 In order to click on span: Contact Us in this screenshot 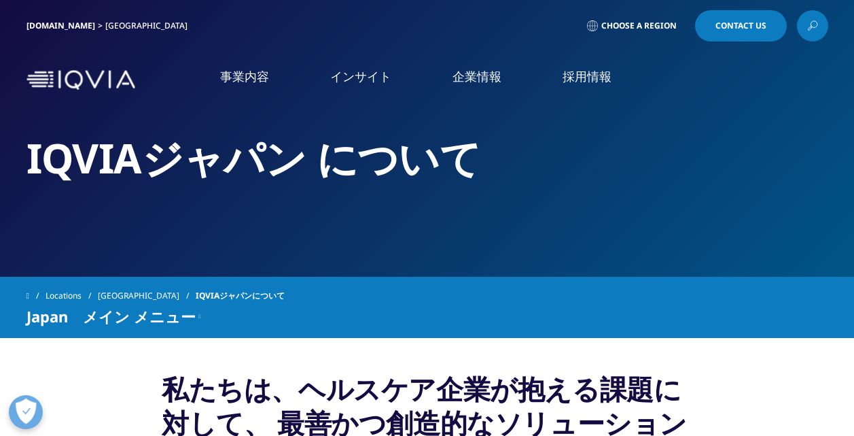, I will do `click(741, 26)`.